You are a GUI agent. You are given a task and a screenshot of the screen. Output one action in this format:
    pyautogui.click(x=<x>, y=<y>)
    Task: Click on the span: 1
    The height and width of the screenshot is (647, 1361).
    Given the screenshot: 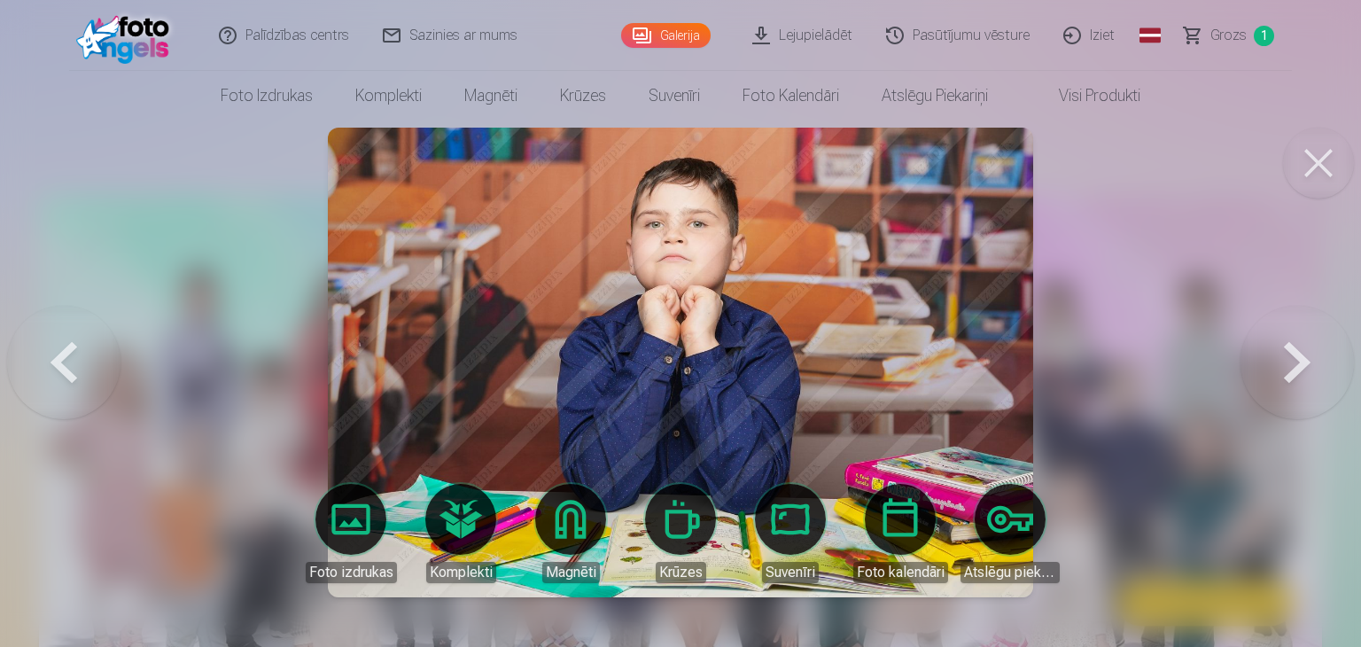 What is the action you would take?
    pyautogui.click(x=1264, y=35)
    